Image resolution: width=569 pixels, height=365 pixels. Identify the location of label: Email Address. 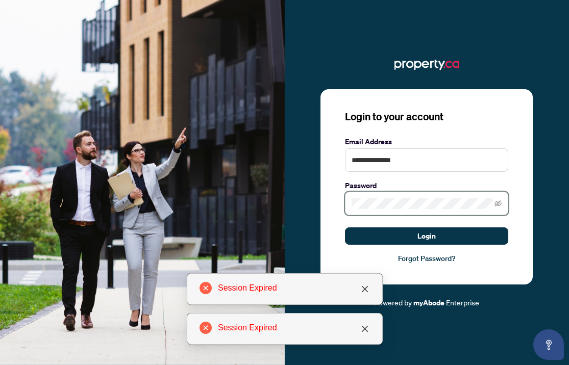
(426, 142).